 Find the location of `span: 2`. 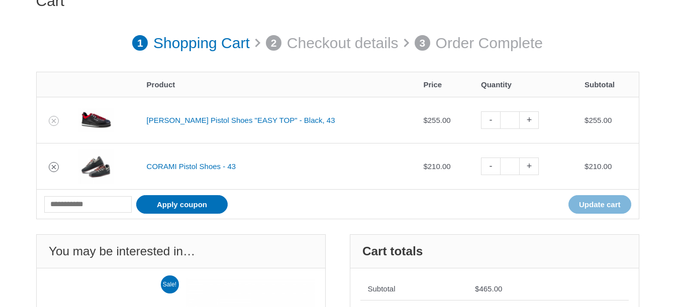

span: 2 is located at coordinates (274, 43).